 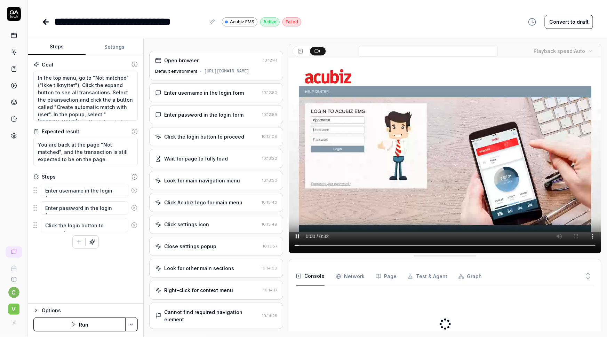 What do you see at coordinates (199, 268) in the screenshot?
I see `div: Look for other main sections` at bounding box center [199, 268].